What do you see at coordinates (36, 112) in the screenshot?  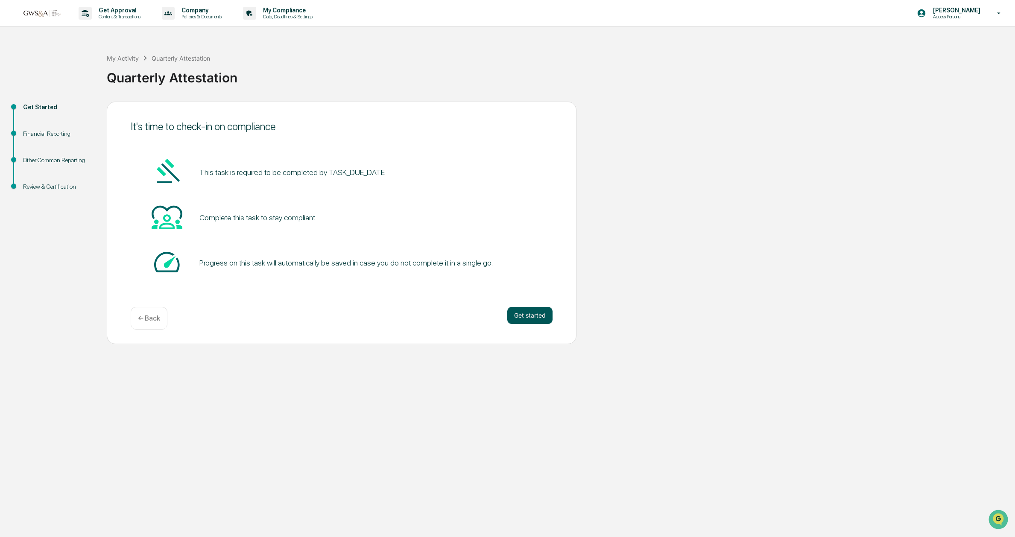 I see `span: Preclearance` at bounding box center [36, 112].